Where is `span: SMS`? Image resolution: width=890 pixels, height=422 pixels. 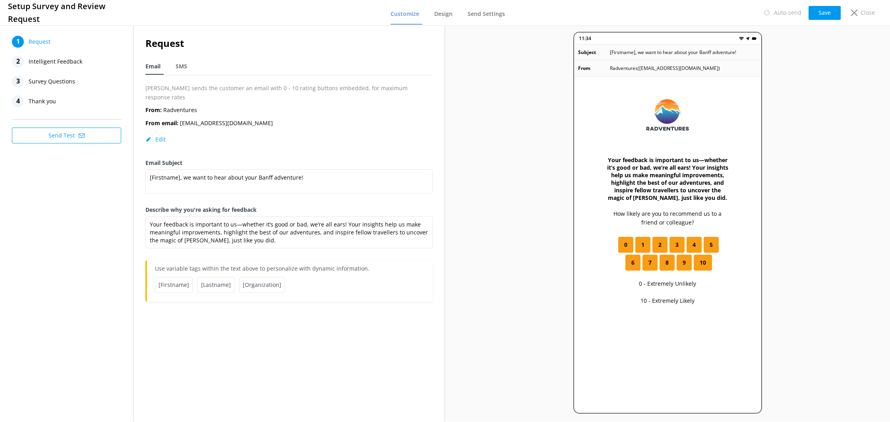
span: SMS is located at coordinates (181, 66).